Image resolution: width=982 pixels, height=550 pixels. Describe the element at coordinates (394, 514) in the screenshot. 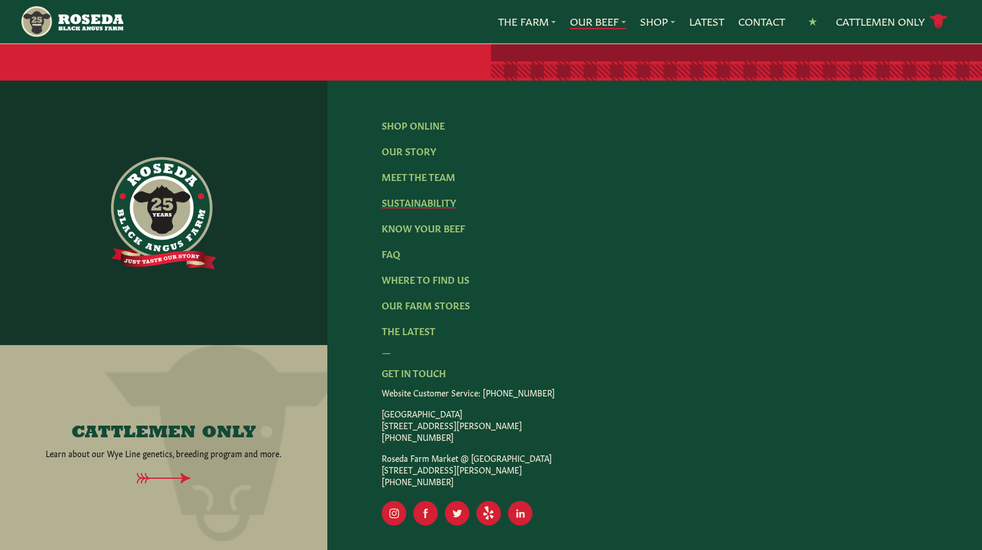

I see `a: Visit Our Instagram Page` at that location.